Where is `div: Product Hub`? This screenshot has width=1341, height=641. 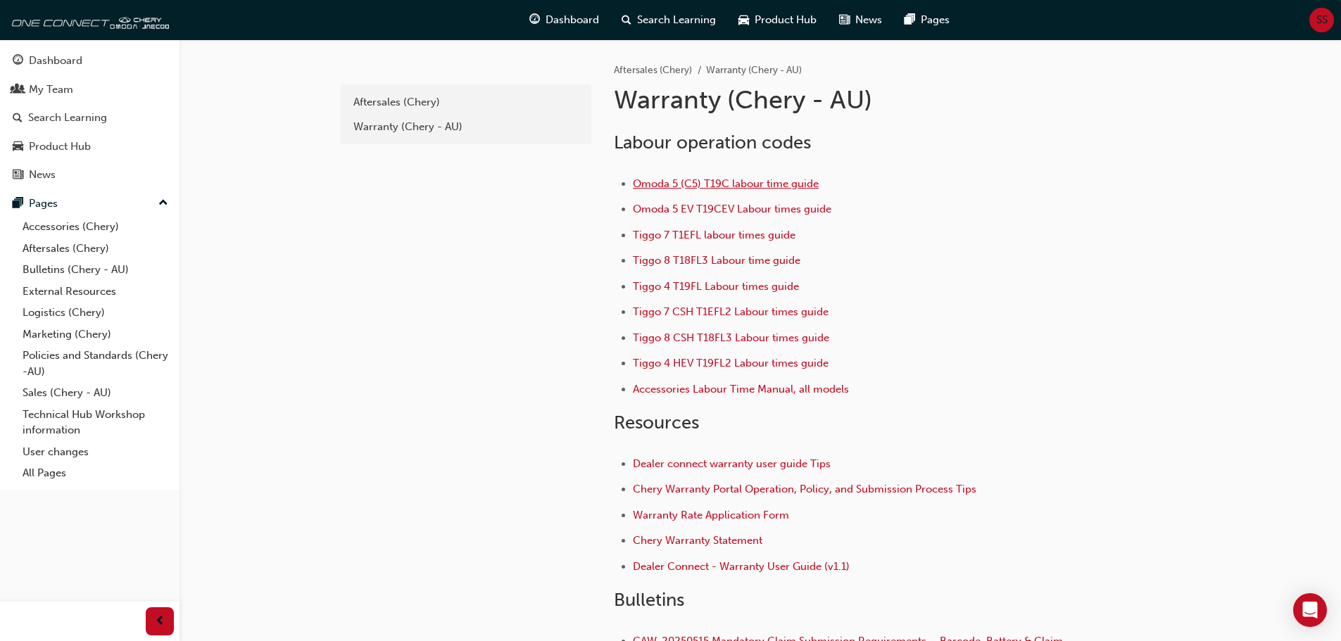 div: Product Hub is located at coordinates (60, 146).